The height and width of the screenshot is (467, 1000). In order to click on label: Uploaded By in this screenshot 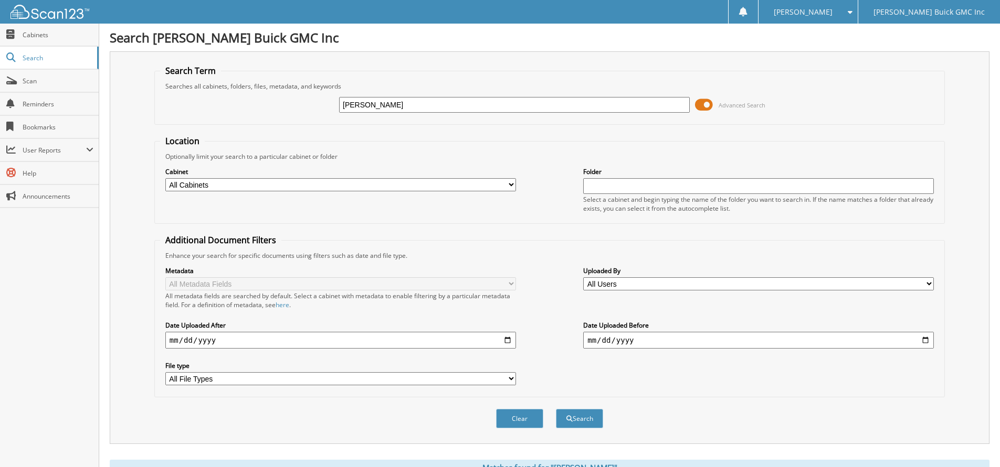, I will do `click(758, 271)`.